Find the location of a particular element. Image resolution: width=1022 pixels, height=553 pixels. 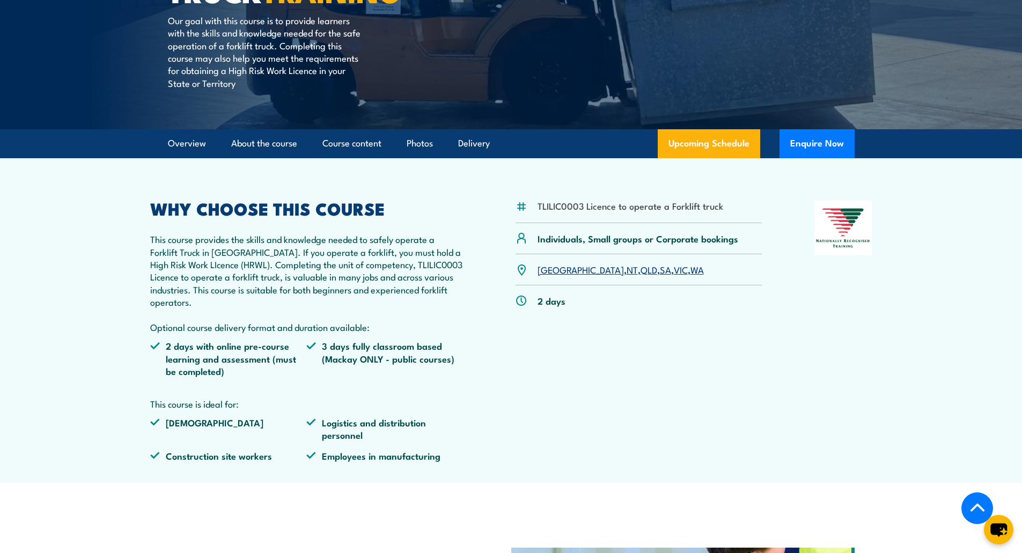

a: Delivery is located at coordinates (474, 143).